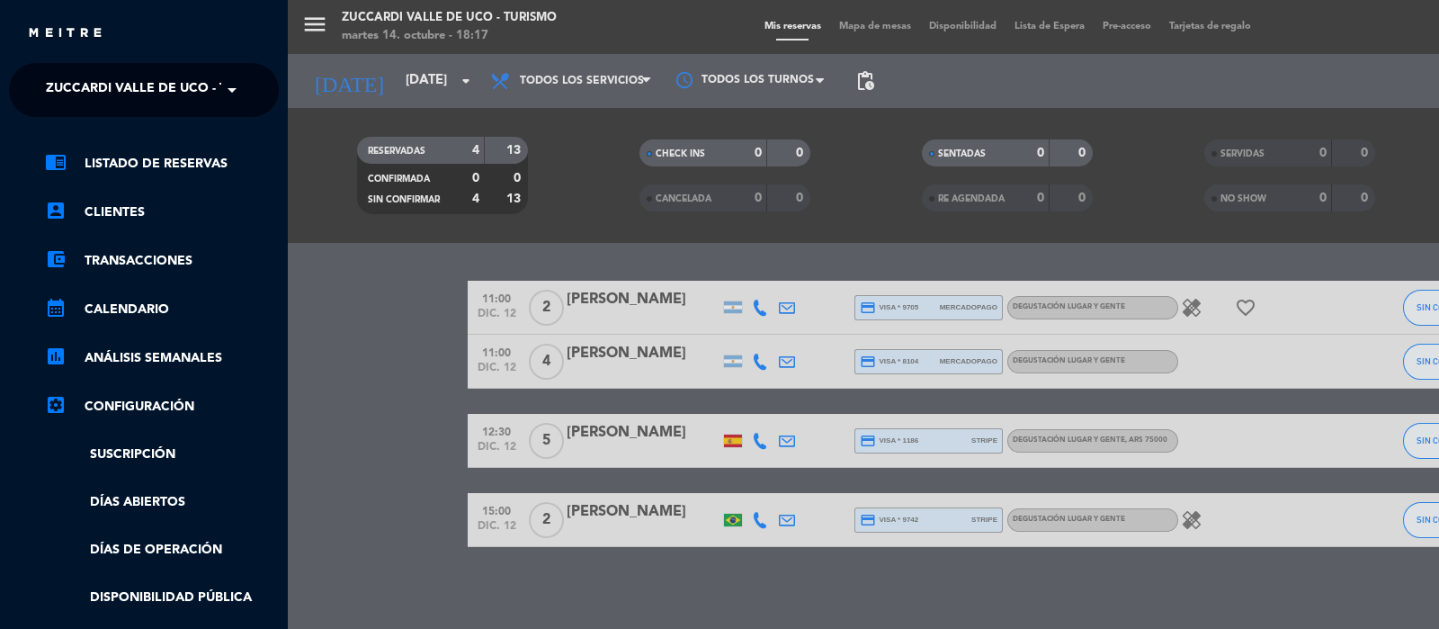  I want to click on i: assessment, so click(56, 356).